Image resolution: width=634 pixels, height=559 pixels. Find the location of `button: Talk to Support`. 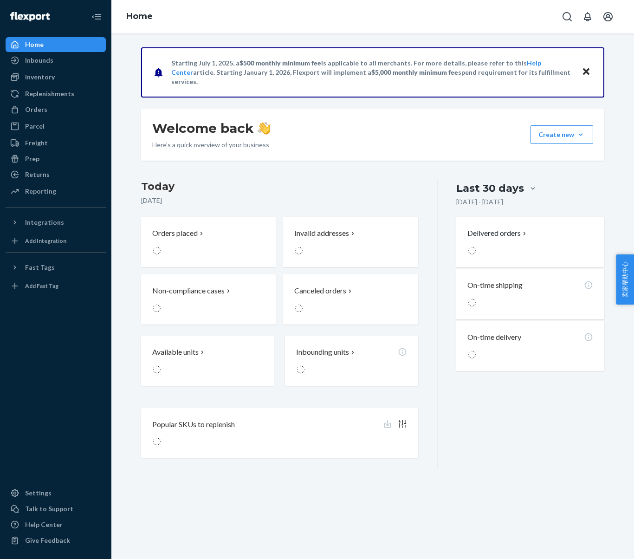

button: Talk to Support is located at coordinates (56, 508).